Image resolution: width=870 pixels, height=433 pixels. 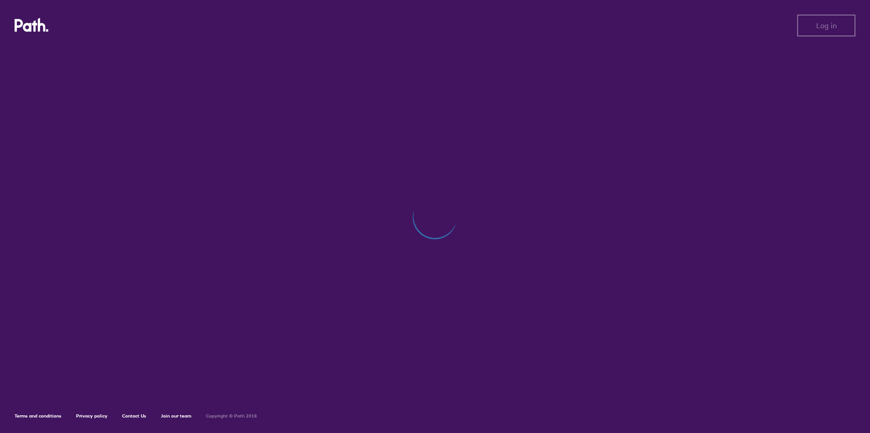 What do you see at coordinates (134, 416) in the screenshot?
I see `a: Contact Us` at bounding box center [134, 416].